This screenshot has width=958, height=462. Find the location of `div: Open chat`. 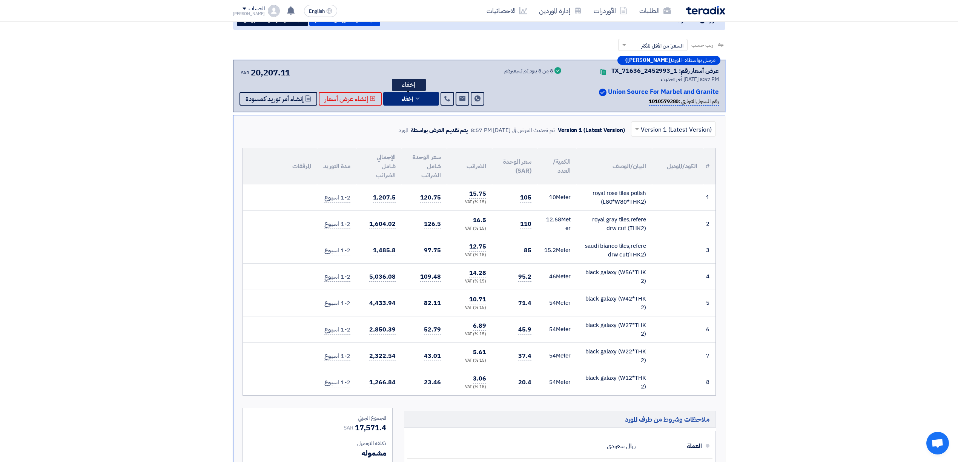

div: Open chat is located at coordinates (937, 443).